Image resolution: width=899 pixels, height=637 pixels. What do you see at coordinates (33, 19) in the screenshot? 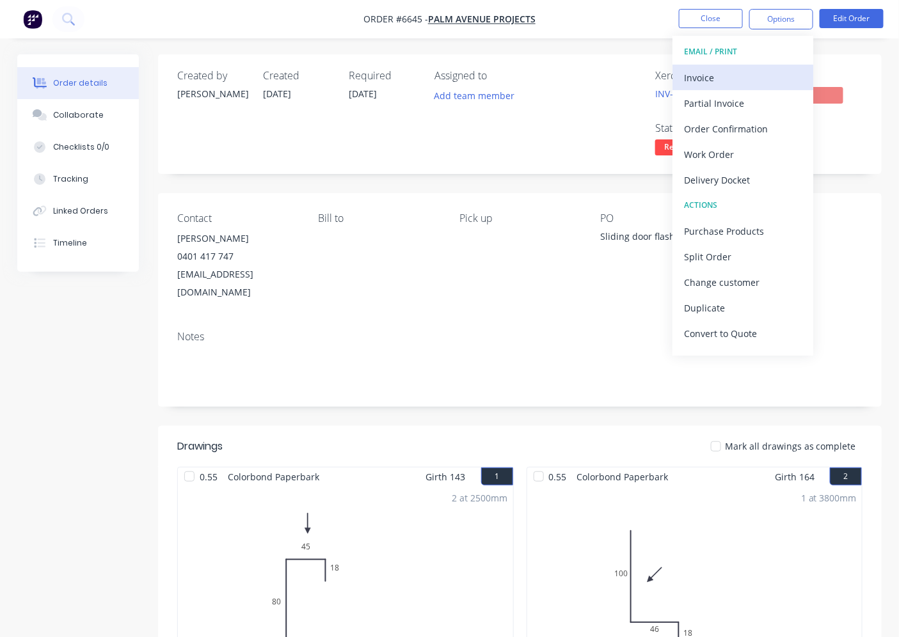
I see `img: Factory` at bounding box center [33, 19].